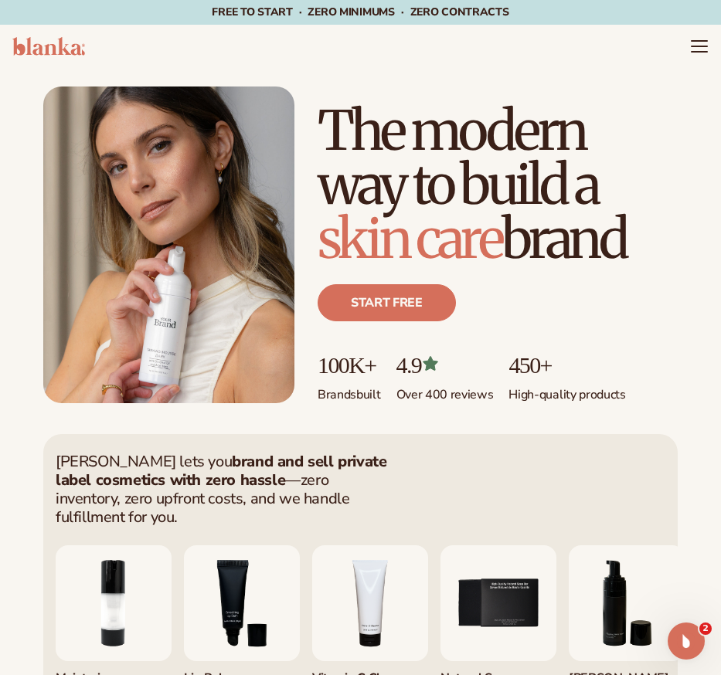 The image size is (721, 675). What do you see at coordinates (445, 390) in the screenshot?
I see `p: Over 400 reviews` at bounding box center [445, 390].